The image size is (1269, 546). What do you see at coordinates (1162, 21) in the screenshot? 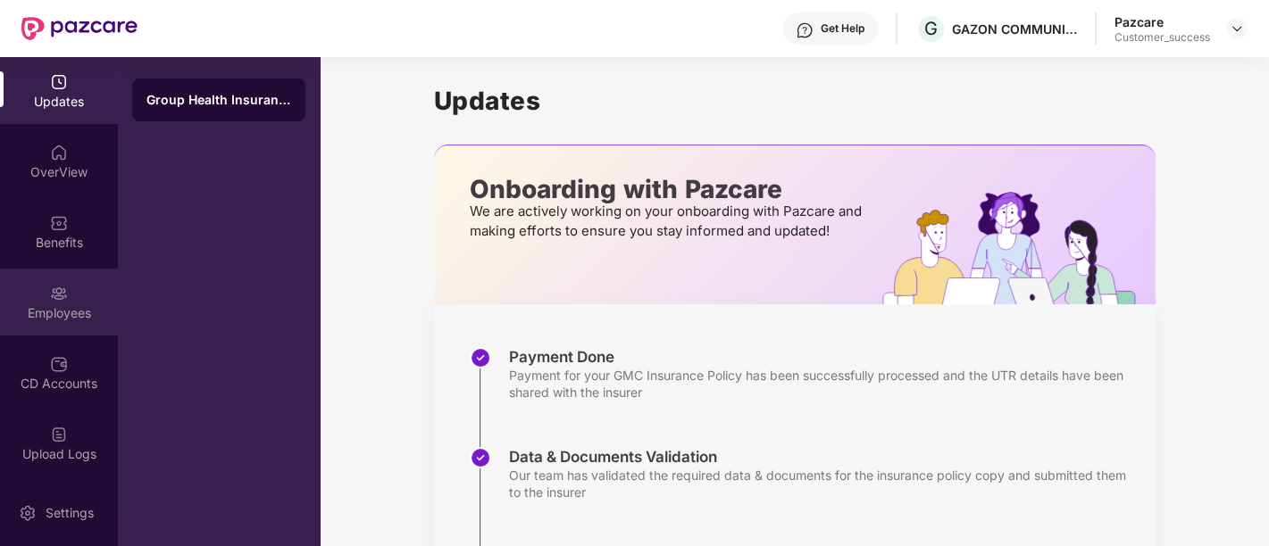
I see `div: Pazcare` at bounding box center [1162, 21].